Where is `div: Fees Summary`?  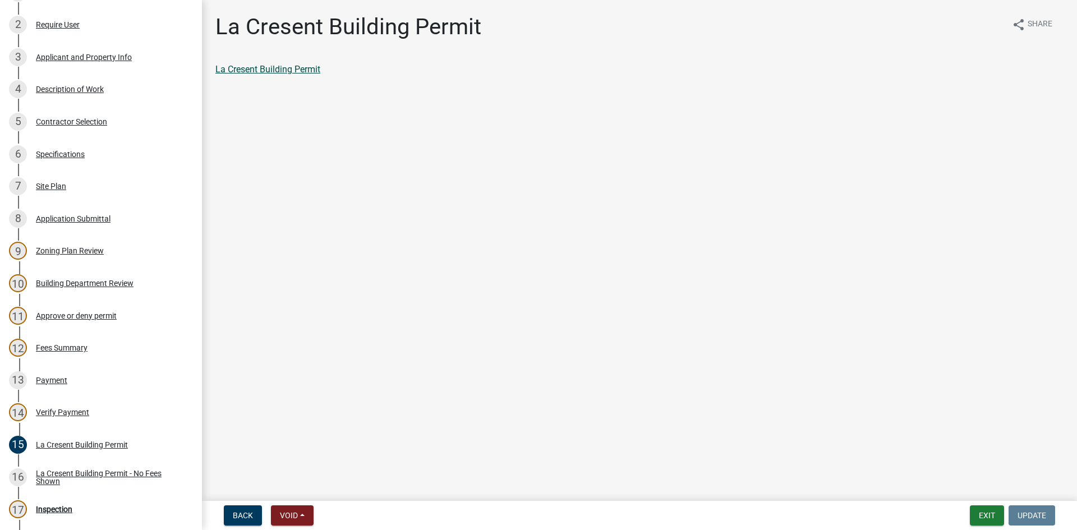
div: Fees Summary is located at coordinates (62, 348).